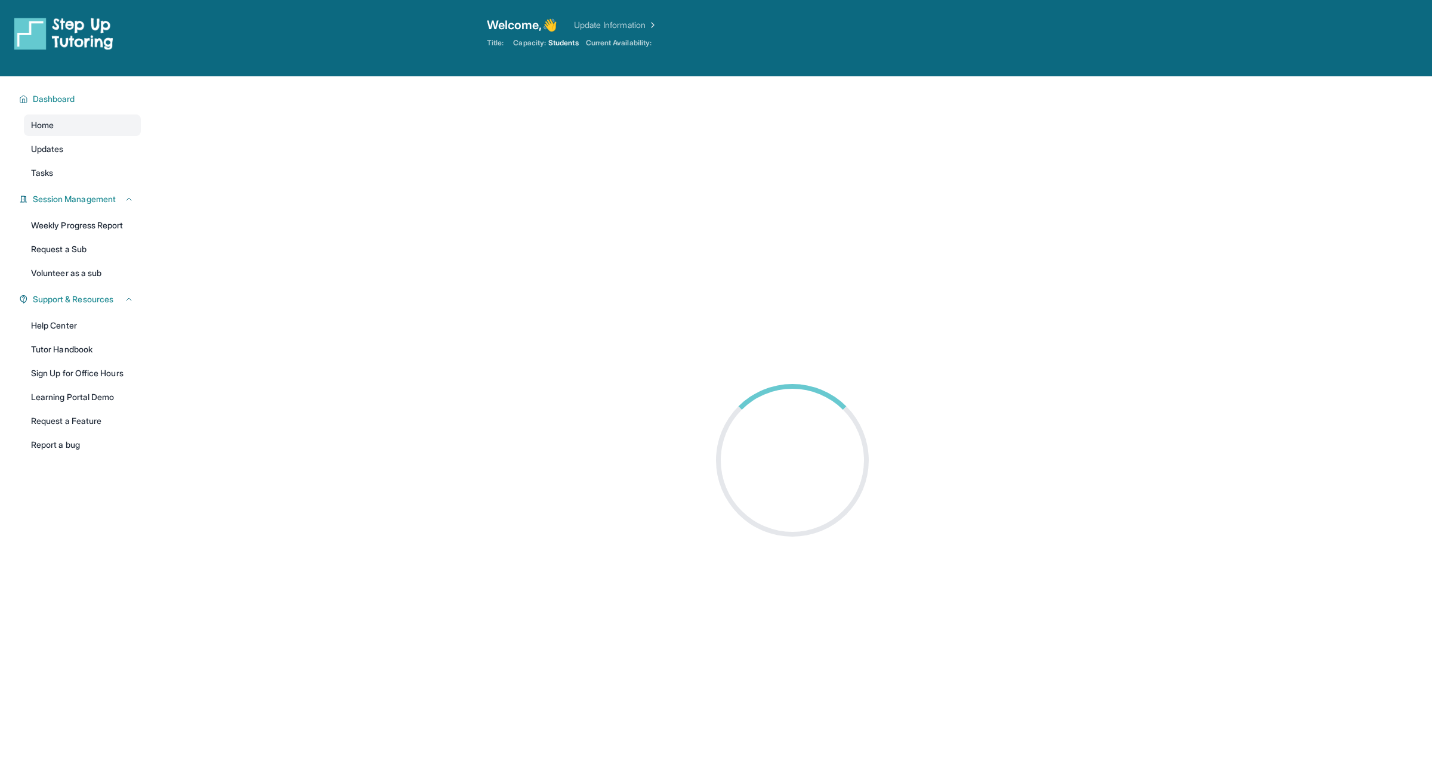  I want to click on a: Learning Portal Demo, so click(82, 397).